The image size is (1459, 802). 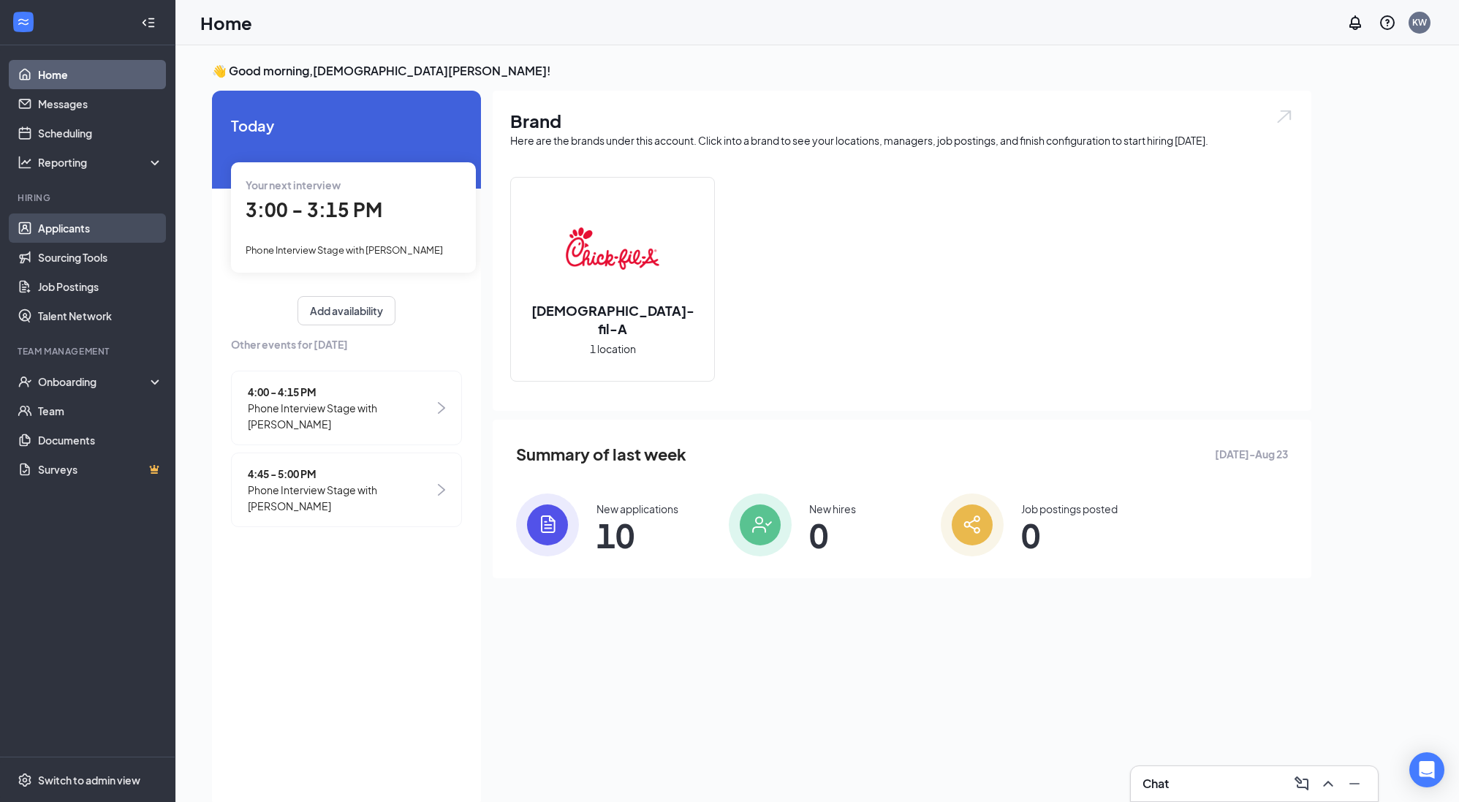 I want to click on div: Team Management, so click(x=88, y=351).